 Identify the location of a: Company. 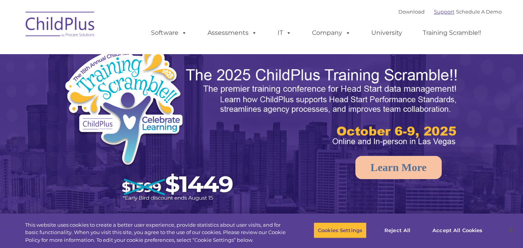
(331, 33).